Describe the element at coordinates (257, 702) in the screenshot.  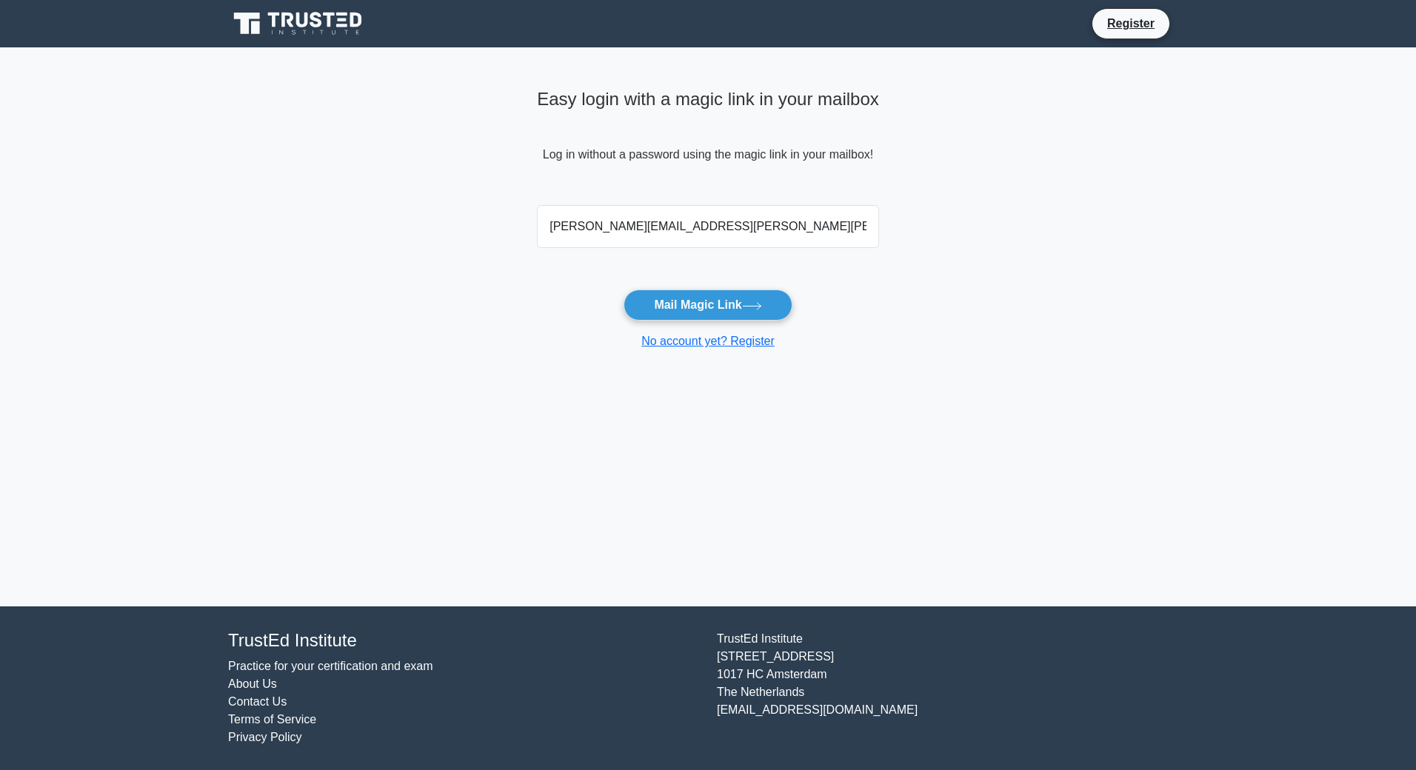
I see `a: Contact Us` at that location.